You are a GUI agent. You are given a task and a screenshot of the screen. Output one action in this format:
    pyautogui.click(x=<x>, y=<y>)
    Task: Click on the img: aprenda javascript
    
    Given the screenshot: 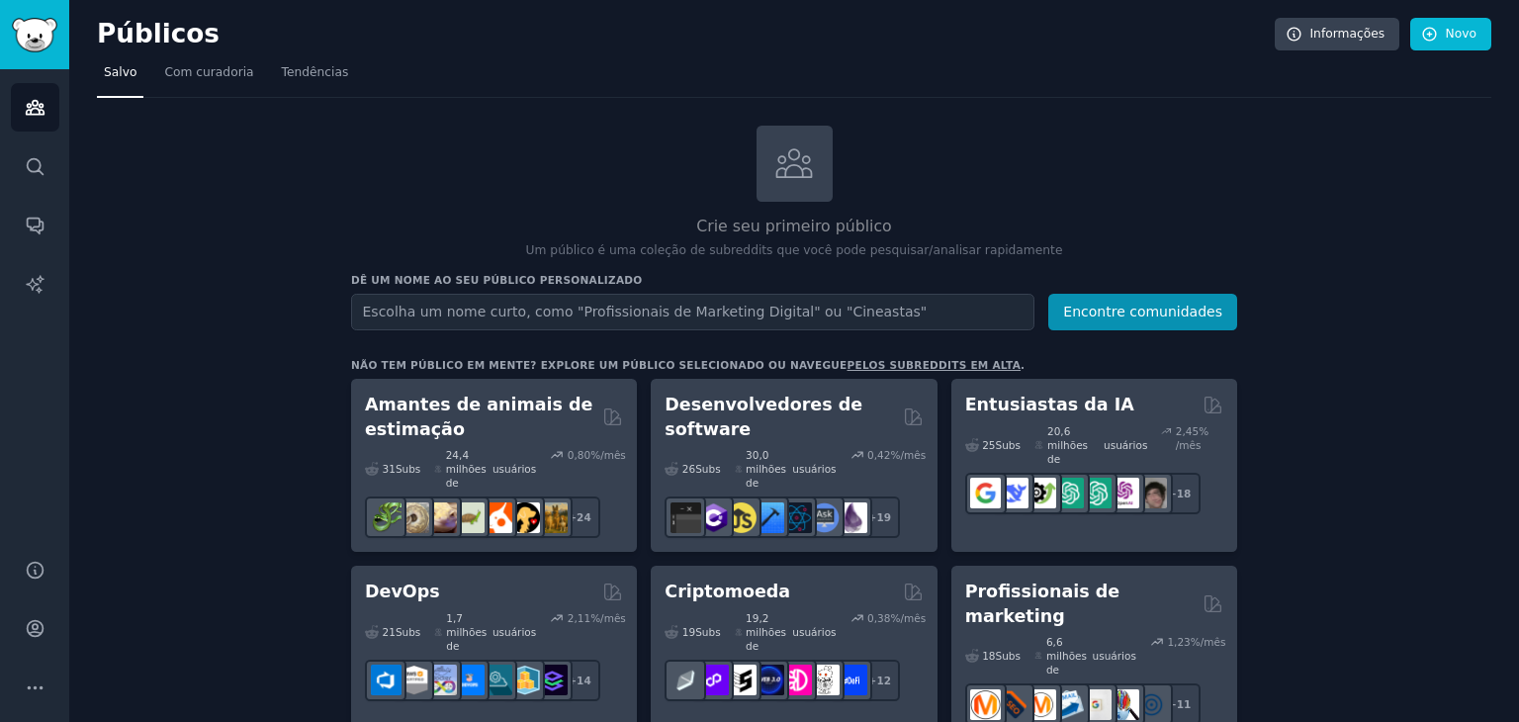 What is the action you would take?
    pyautogui.click(x=740, y=517)
    